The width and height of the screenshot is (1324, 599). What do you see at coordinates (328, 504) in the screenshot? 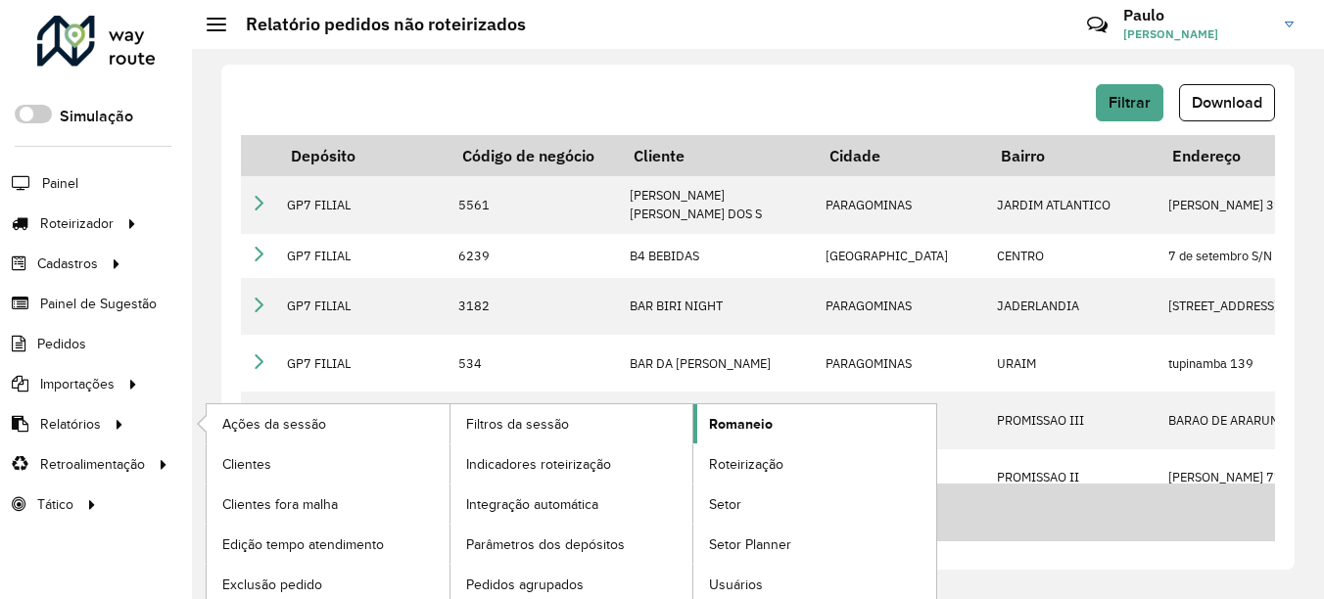
I see `a: Clientes fora malha` at bounding box center [328, 504].